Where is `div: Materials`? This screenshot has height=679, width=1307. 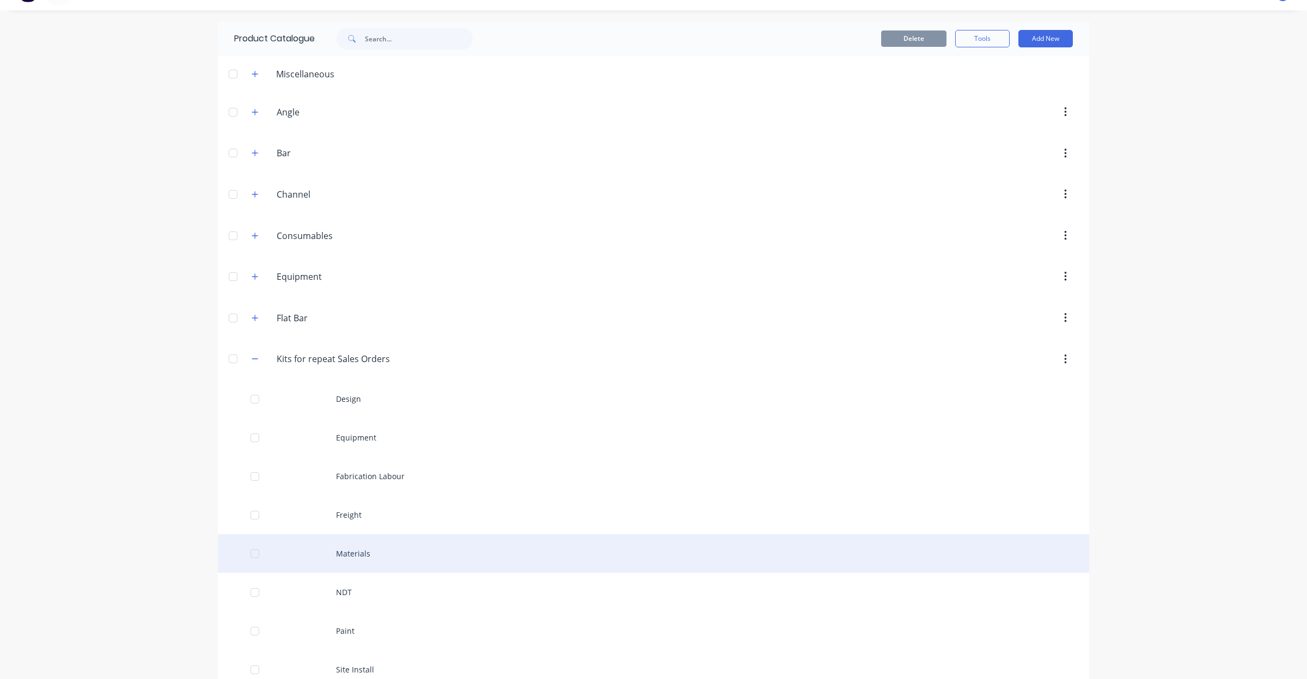 div: Materials is located at coordinates (654, 553).